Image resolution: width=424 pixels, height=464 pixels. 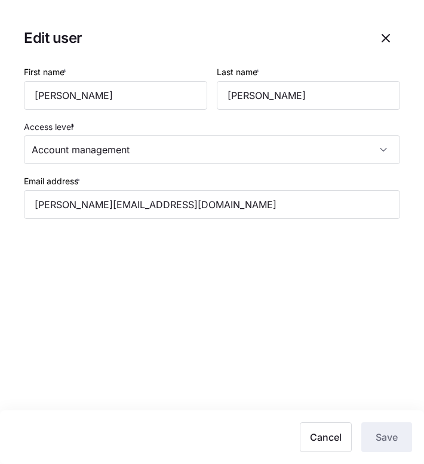 I want to click on span: Cancel, so click(x=325, y=437).